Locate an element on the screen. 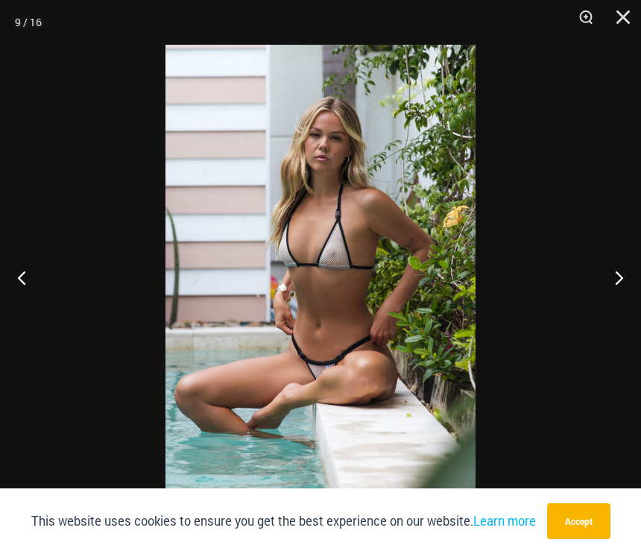 The height and width of the screenshot is (554, 641). div: 9 / 16 is located at coordinates (28, 22).